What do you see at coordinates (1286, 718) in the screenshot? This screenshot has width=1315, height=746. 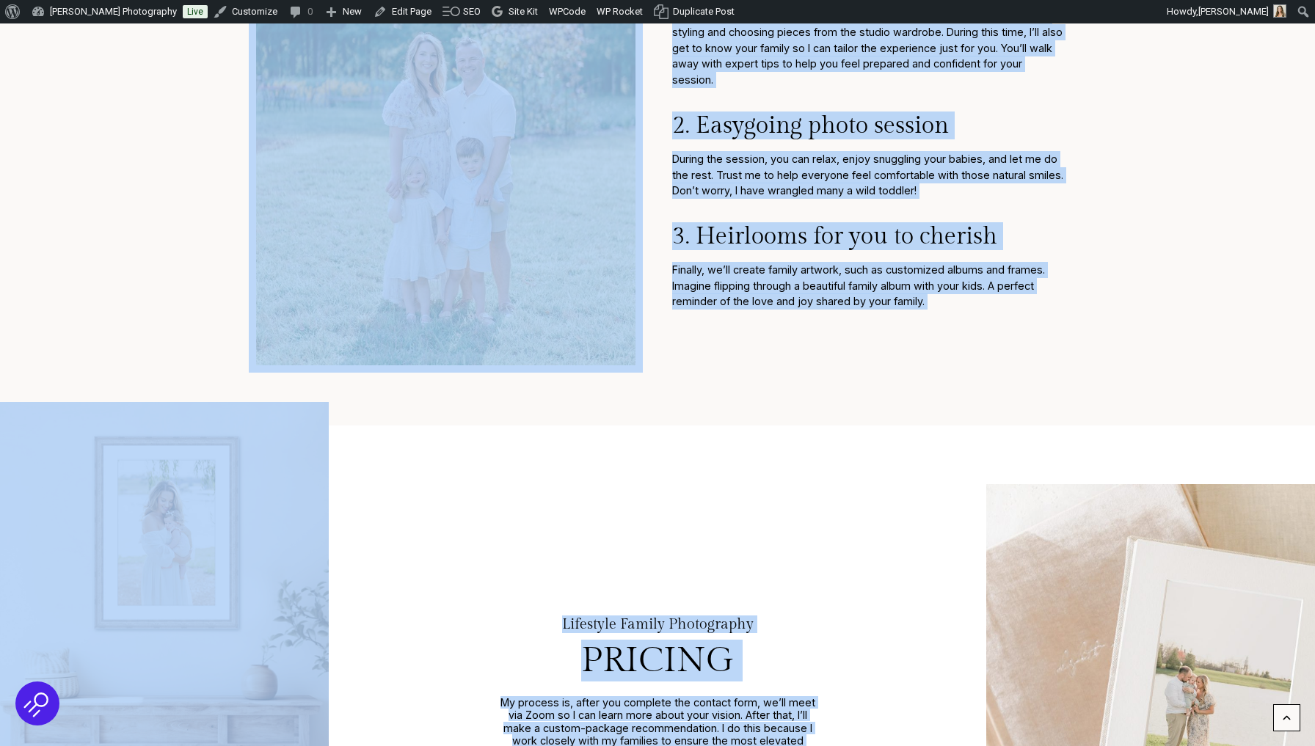 I see `a: Scroll to top` at bounding box center [1286, 718].